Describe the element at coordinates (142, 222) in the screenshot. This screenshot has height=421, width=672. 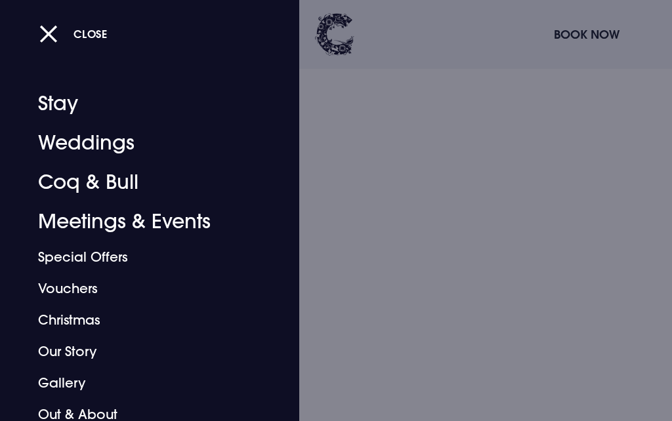
I see `a: Meetings & Events` at that location.